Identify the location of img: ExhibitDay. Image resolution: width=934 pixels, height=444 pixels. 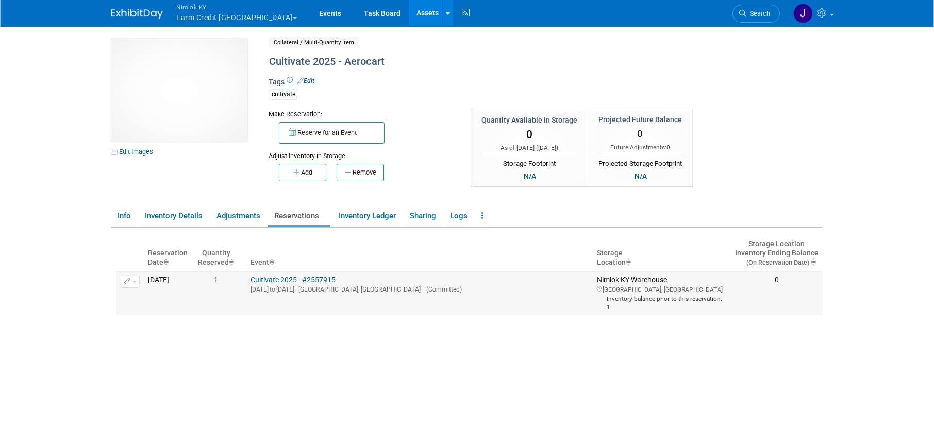
(137, 14).